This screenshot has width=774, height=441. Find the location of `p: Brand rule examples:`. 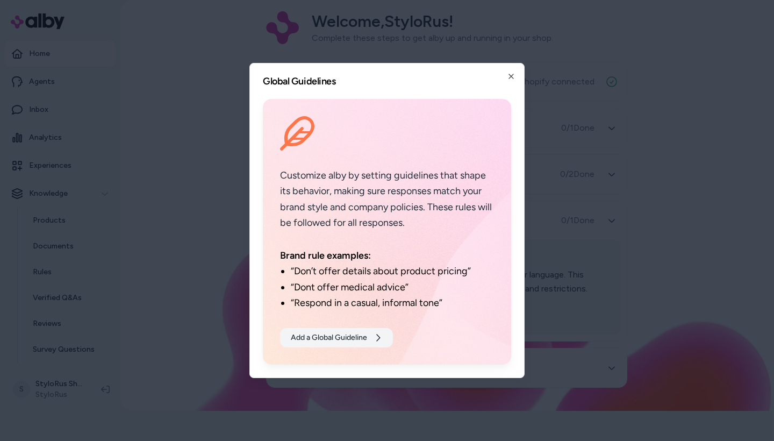

p: Brand rule examples: is located at coordinates (387, 255).